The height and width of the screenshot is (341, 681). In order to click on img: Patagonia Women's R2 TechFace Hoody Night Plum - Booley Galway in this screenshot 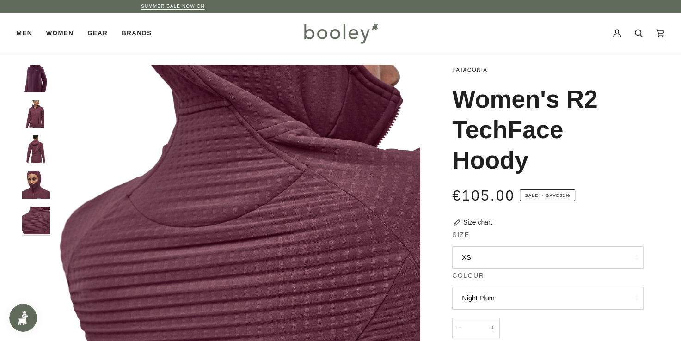, I will do `click(36, 79)`.